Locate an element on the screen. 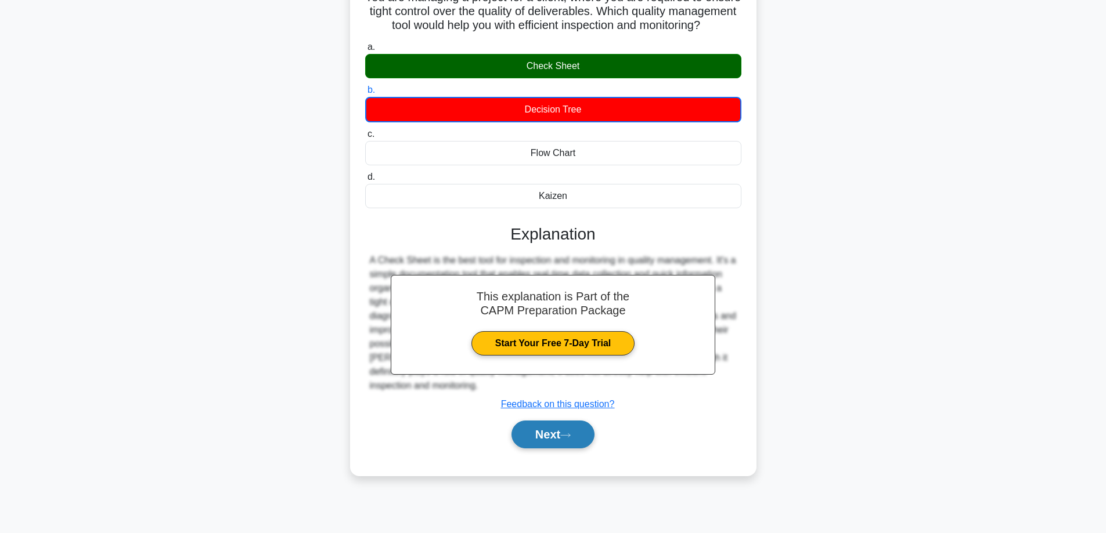 The height and width of the screenshot is (533, 1106). div: Flow Chart is located at coordinates (553, 153).